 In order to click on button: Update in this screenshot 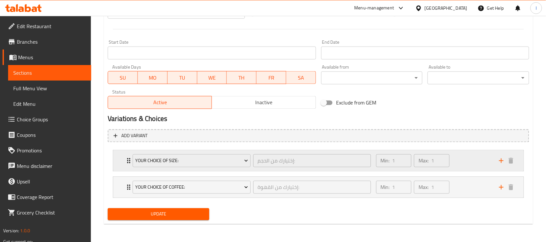, I will do `click(159, 214)`.